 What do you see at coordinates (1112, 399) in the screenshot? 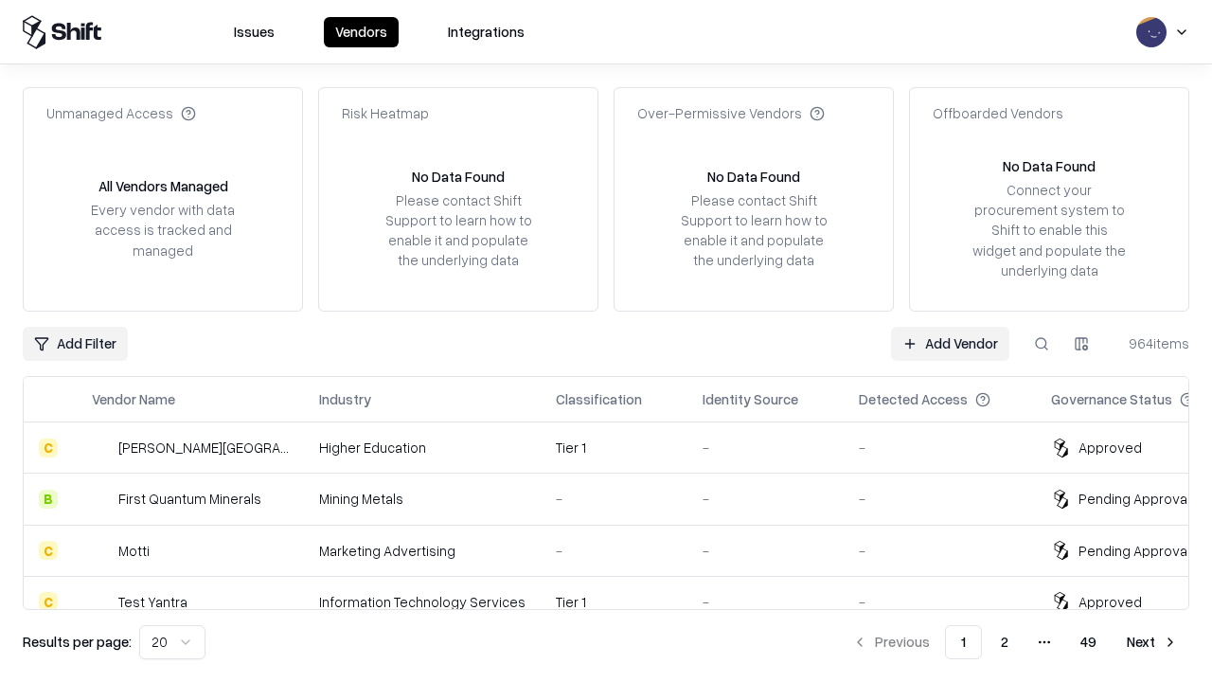
I see `div: Governance Status` at bounding box center [1112, 399].